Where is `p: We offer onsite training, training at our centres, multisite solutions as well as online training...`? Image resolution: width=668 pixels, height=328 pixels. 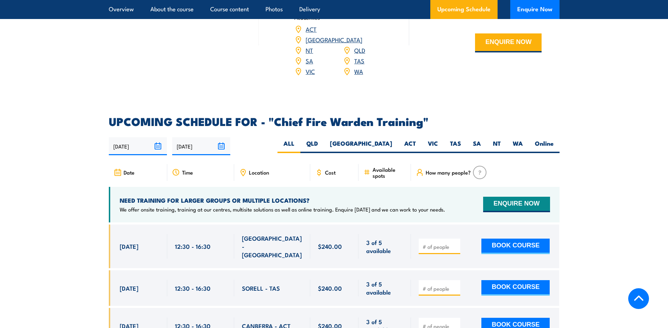
p: We offer onsite training, training at our centres, multisite solutions as well as online training... is located at coordinates (282, 209).